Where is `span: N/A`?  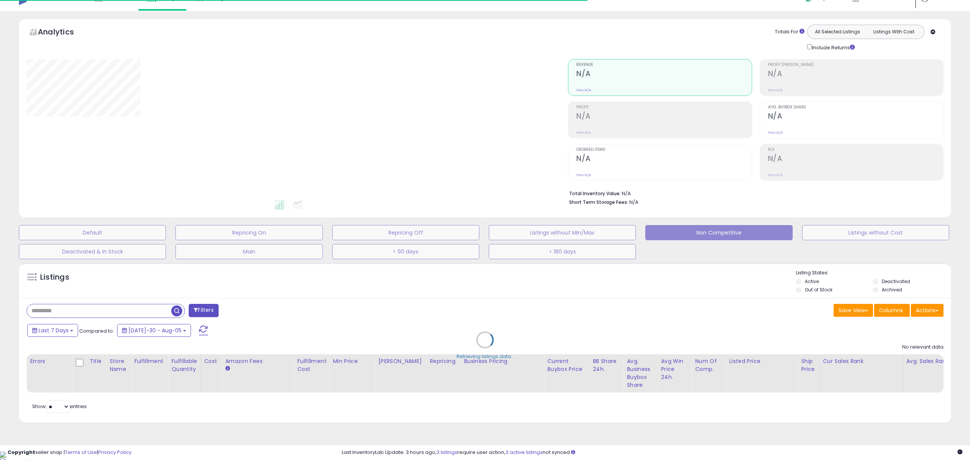
span: N/A is located at coordinates (634, 202).